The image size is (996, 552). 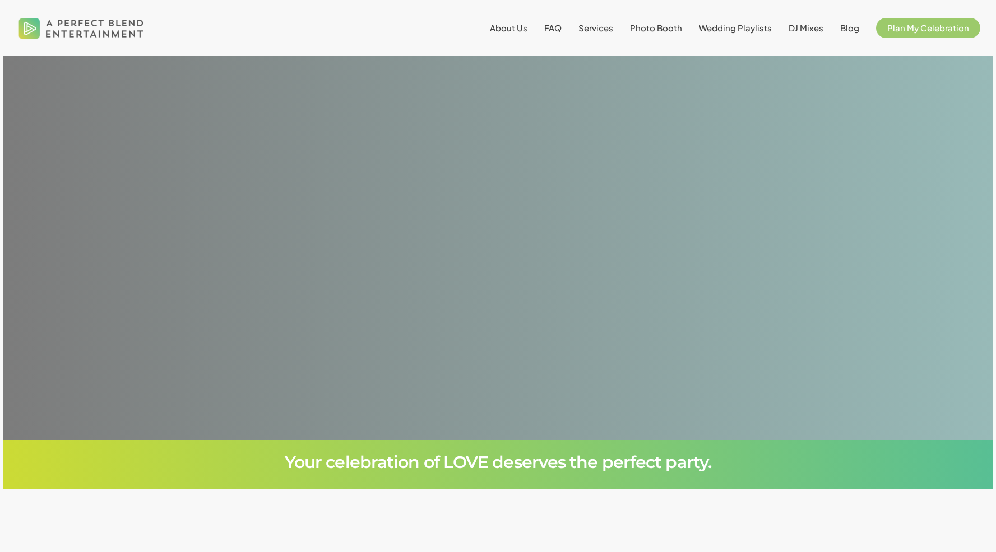 I want to click on h3: Your celebration of LOVE deserves the perfect party., so click(x=498, y=463).